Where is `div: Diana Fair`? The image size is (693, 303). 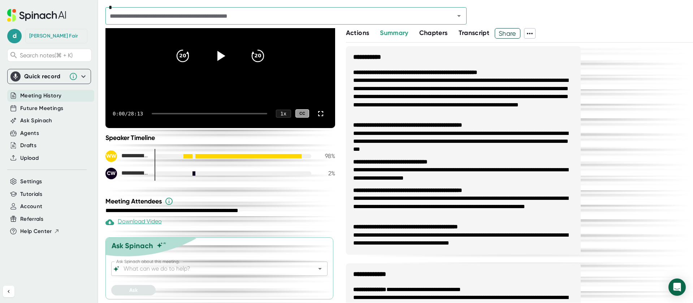 div: Diana Fair is located at coordinates (53, 36).